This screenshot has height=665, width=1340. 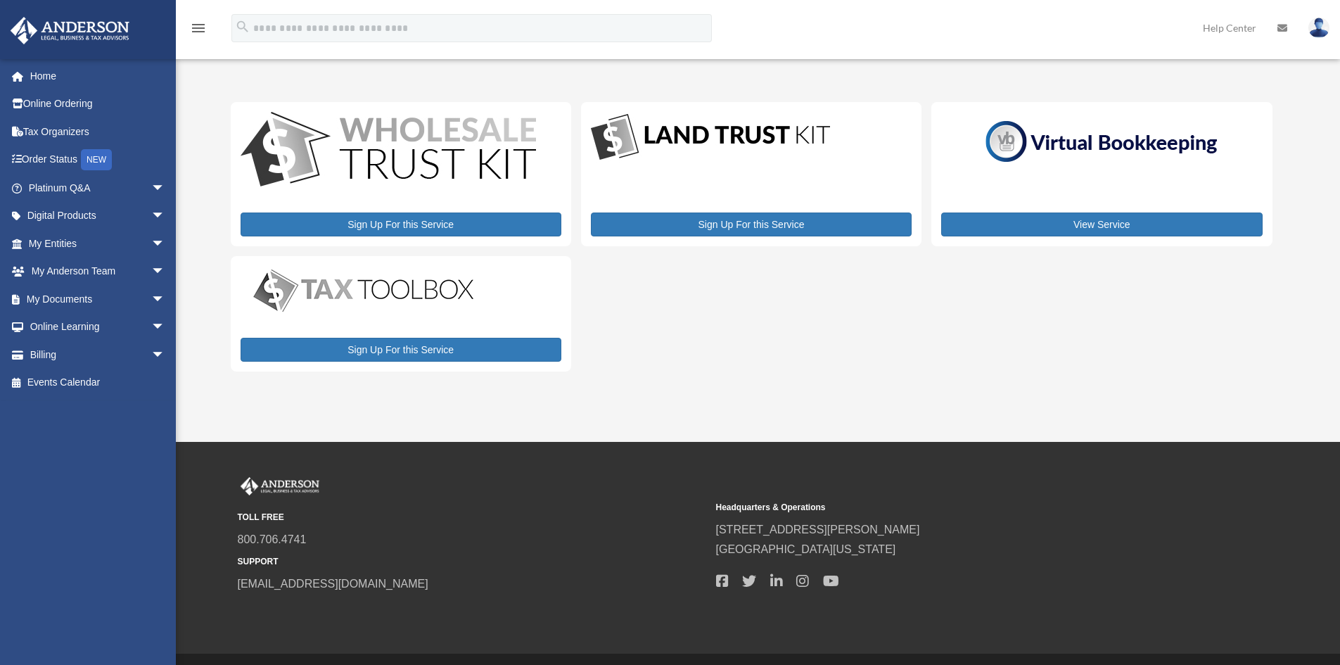 What do you see at coordinates (98, 104) in the screenshot?
I see `a: Online Ordering` at bounding box center [98, 104].